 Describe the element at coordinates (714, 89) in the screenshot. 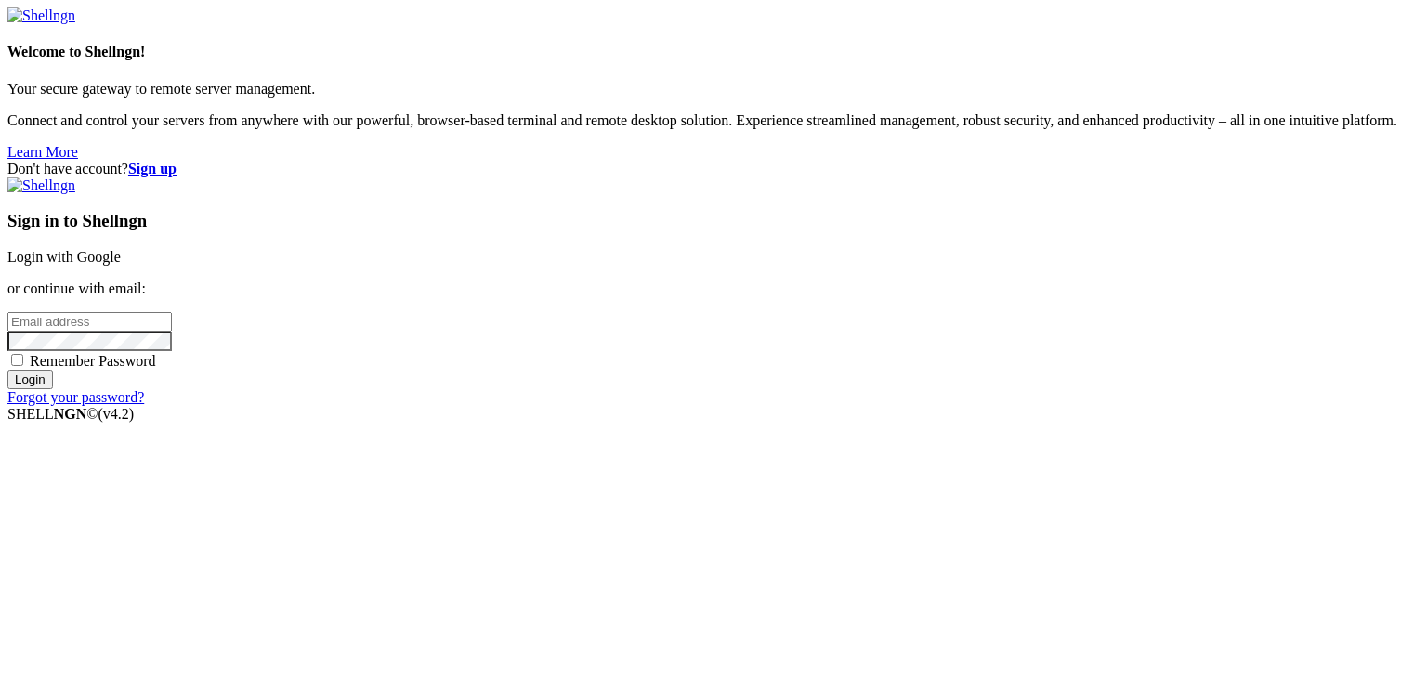

I see `p: Your secure gateway to remote server management.` at that location.